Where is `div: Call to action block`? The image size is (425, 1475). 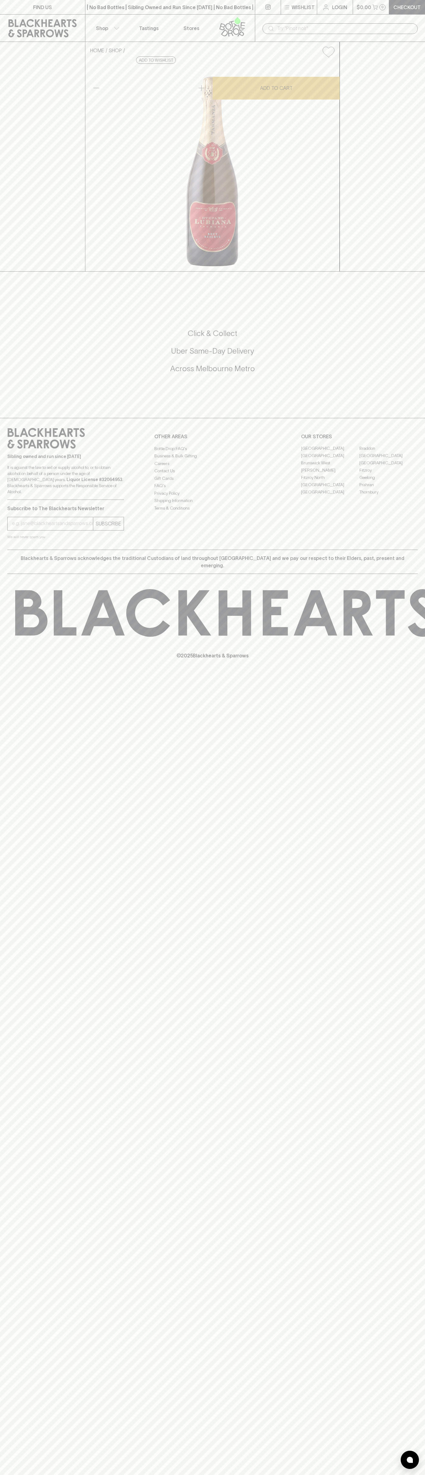
div: Call to action block is located at coordinates (212, 355).